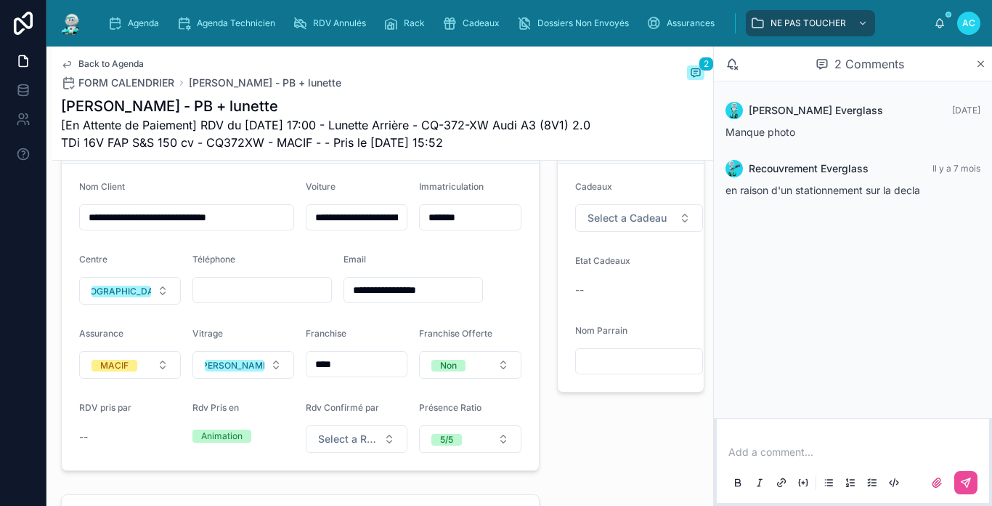  What do you see at coordinates (332, 23) in the screenshot?
I see `a: RDV Annulés` at bounding box center [332, 23].